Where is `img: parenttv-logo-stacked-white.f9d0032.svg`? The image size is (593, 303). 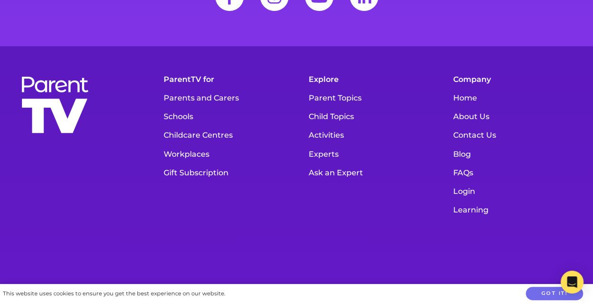
img: parenttv-logo-stacked-white.f9d0032.svg is located at coordinates (55, 105).